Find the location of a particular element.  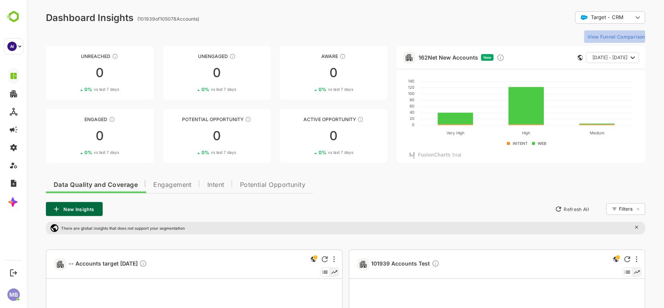

span: 101939 Accounts Test is located at coordinates (378, 264).